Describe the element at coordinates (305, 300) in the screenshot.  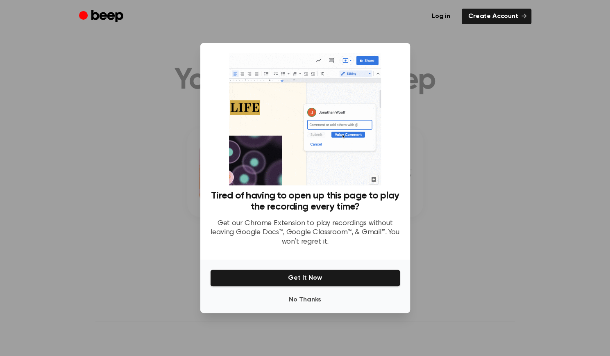
I see `button: No Thanks` at that location.